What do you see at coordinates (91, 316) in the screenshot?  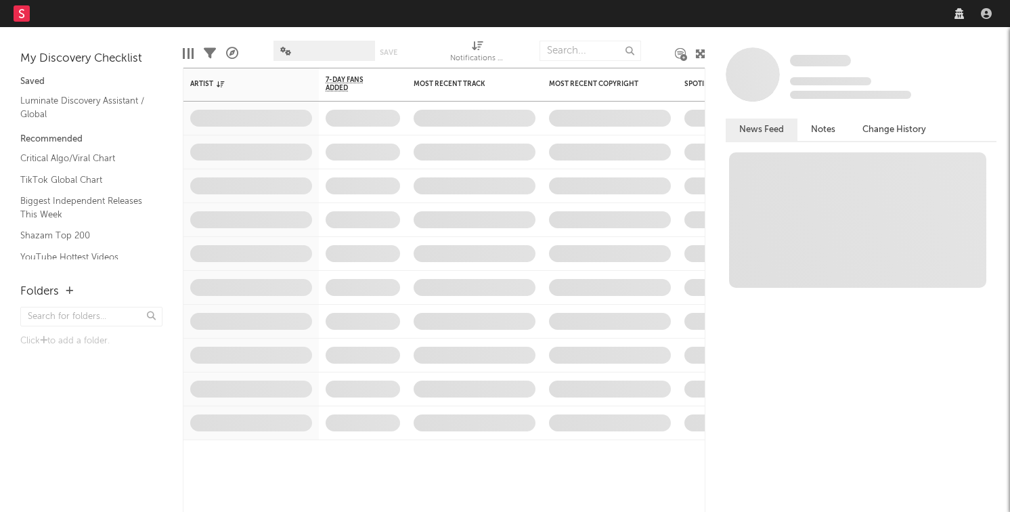 I see `input: Search for folders...` at bounding box center [91, 316].